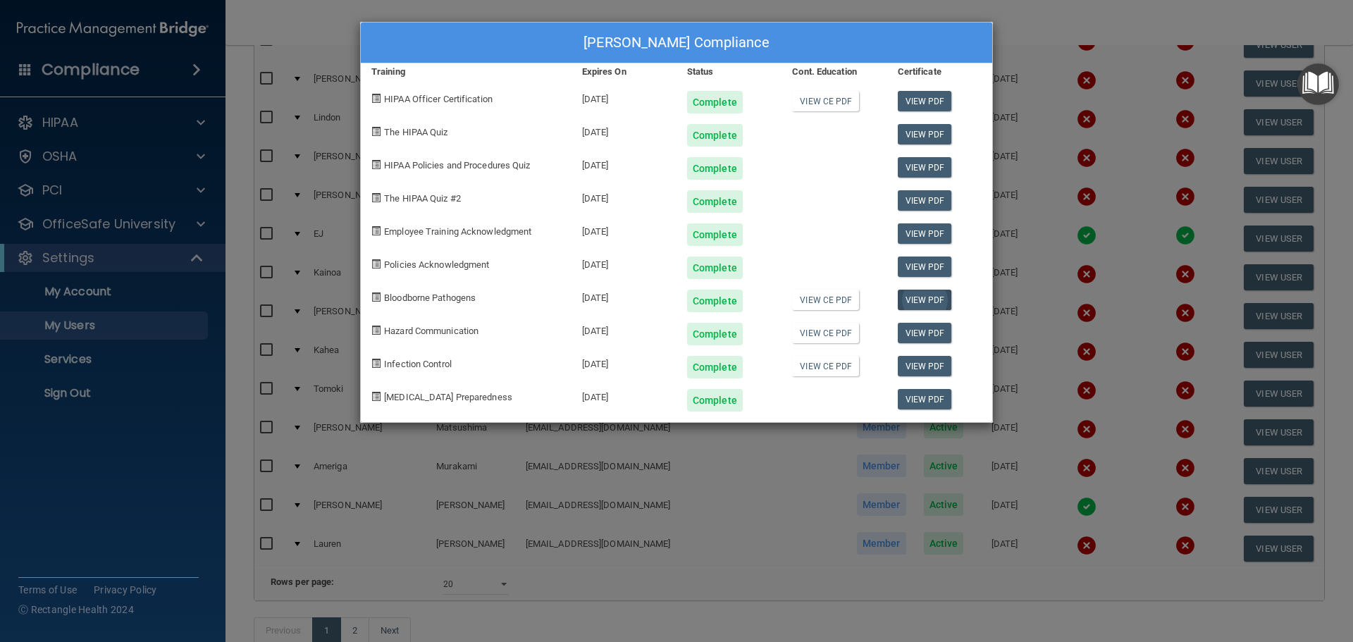 Image resolution: width=1353 pixels, height=642 pixels. Describe the element at coordinates (422, 198) in the screenshot. I see `span: The HIPAA Quiz #2` at that location.